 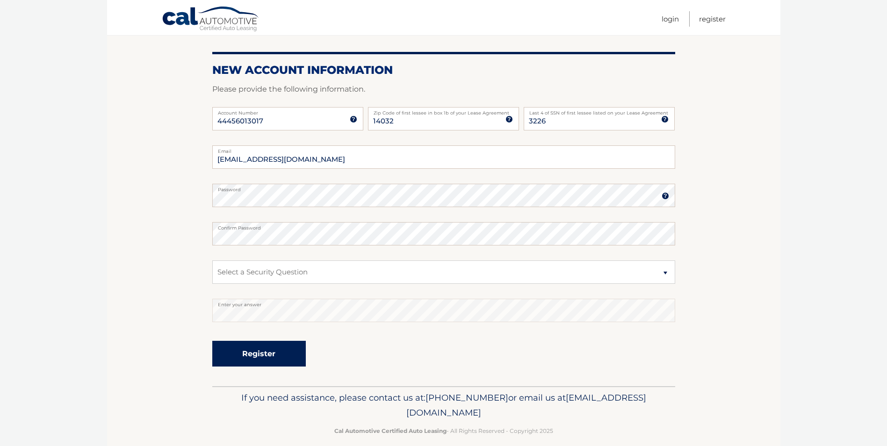 What do you see at coordinates (444, 149) in the screenshot?
I see `label: Email` at bounding box center [444, 149].